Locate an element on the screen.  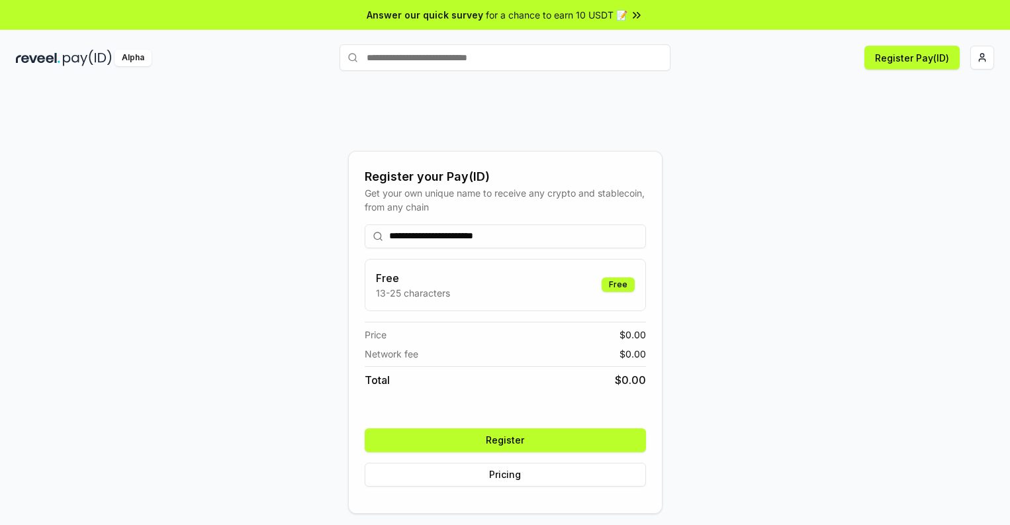
button: Register Pay(ID) is located at coordinates (912, 58).